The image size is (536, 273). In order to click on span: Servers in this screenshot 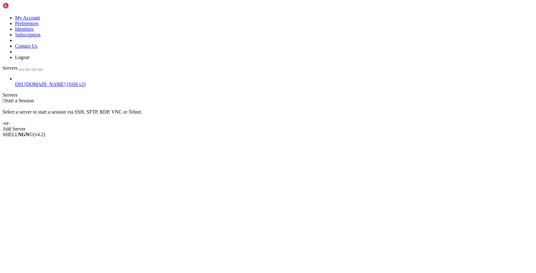, I will do `click(10, 68)`.